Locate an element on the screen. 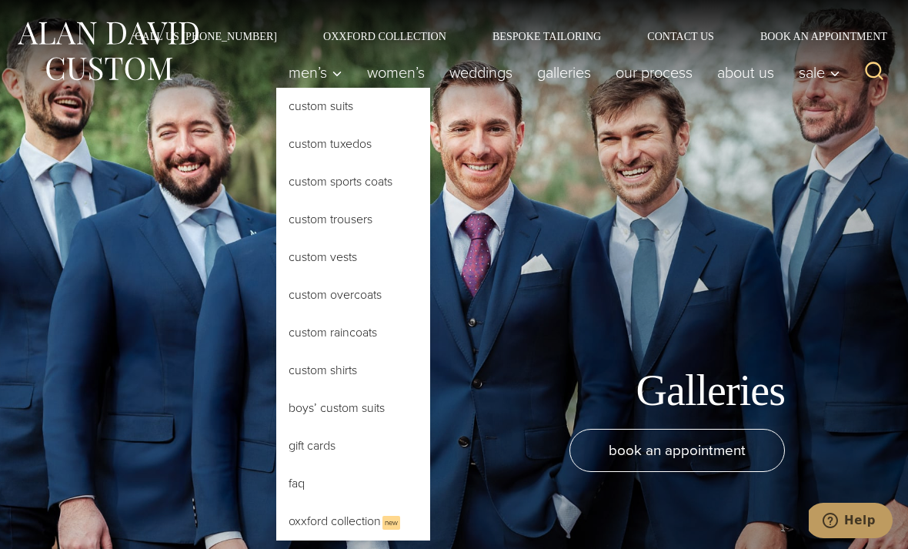  a: Bespoke Tailoring is located at coordinates (546, 36).